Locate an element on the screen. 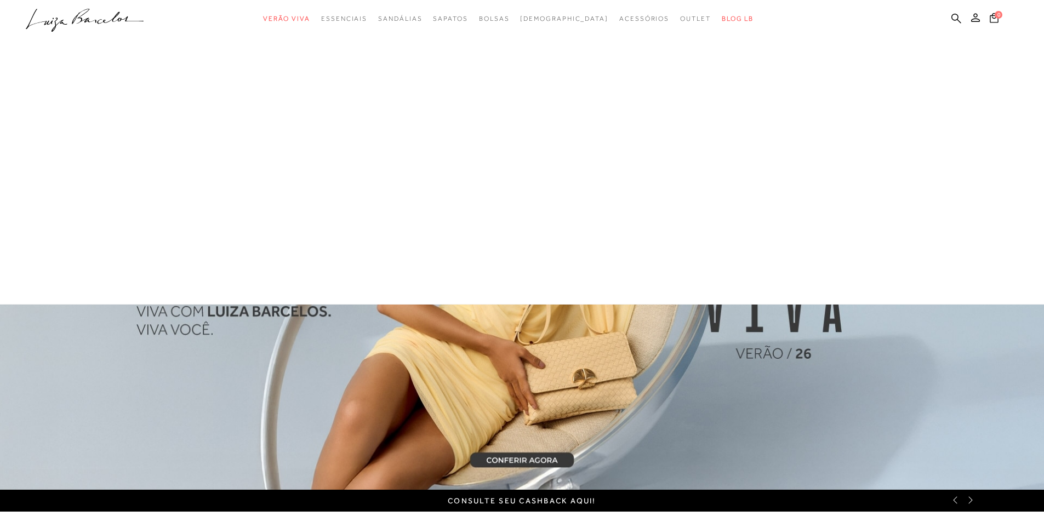 The image size is (1044, 522). a: Consulte seu cashback aqui! is located at coordinates (522, 501).